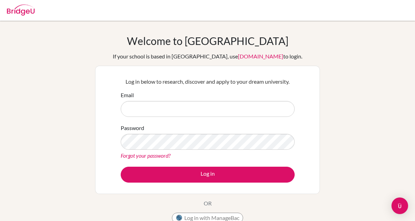 Image resolution: width=415 pixels, height=221 pixels. What do you see at coordinates (133, 128) in the screenshot?
I see `label: Password` at bounding box center [133, 128].